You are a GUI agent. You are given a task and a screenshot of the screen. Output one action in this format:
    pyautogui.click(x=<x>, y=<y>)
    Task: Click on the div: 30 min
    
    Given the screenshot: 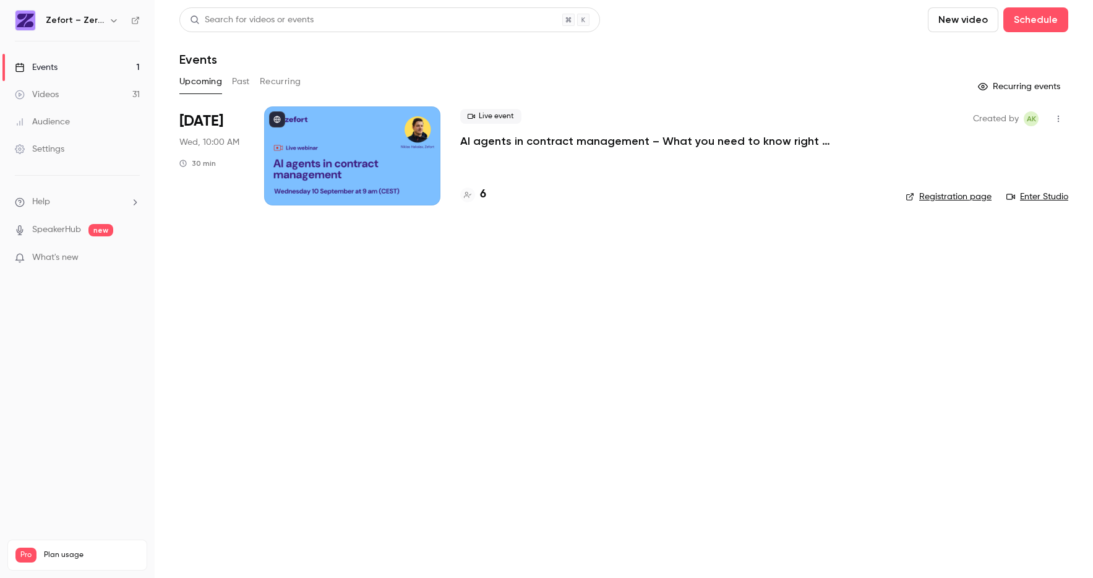 What is the action you would take?
    pyautogui.click(x=197, y=163)
    